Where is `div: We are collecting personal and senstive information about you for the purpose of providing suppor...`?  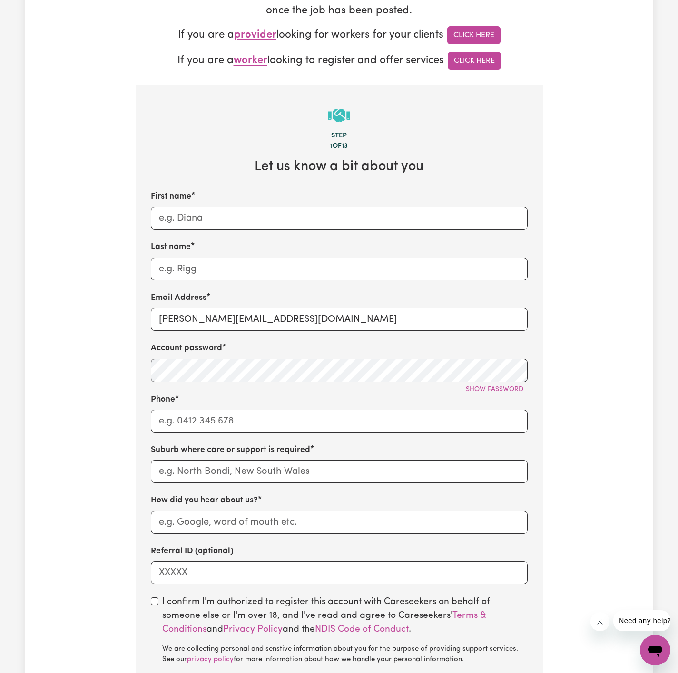 div: We are collecting personal and senstive information about you for the purpose of providing suppor... is located at coordinates (345, 655).